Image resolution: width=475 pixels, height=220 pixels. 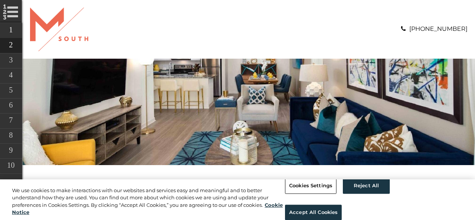 What do you see at coordinates (366, 186) in the screenshot?
I see `button: Reject All` at bounding box center [366, 186].